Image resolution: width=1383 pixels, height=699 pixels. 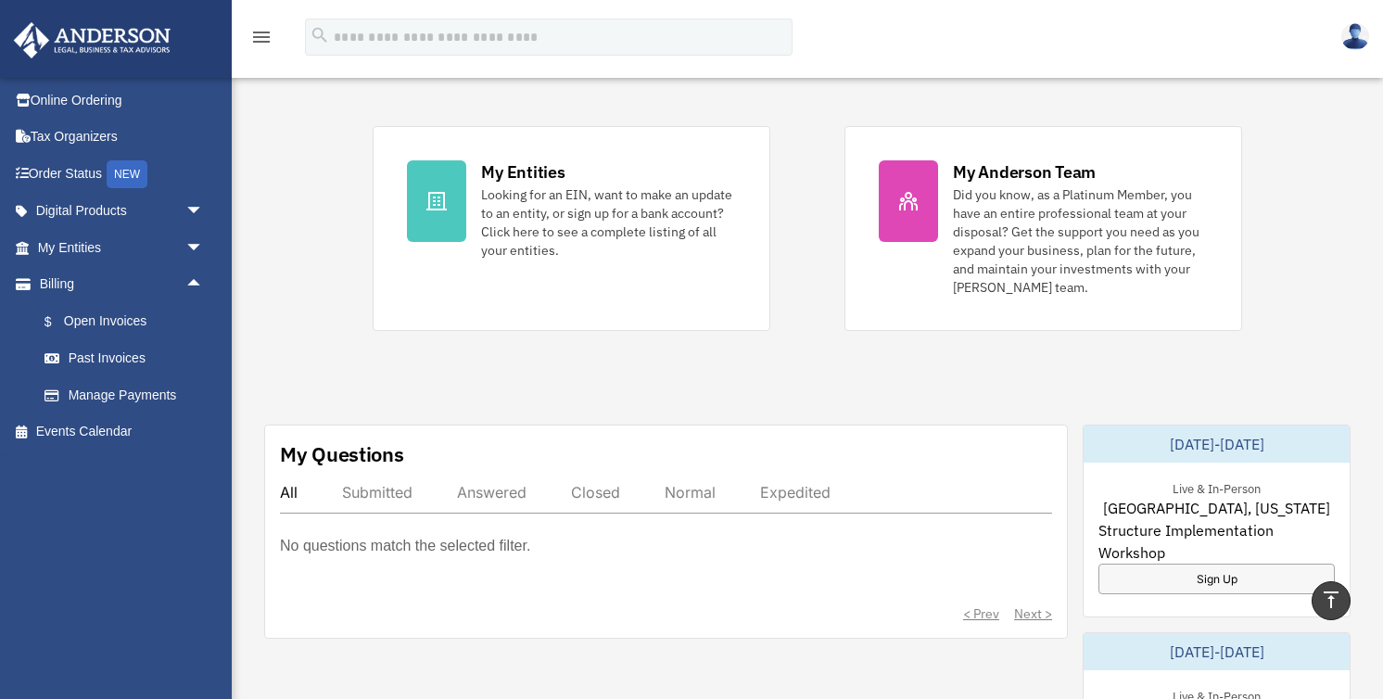 I want to click on a: Manage Payments, so click(x=129, y=395).